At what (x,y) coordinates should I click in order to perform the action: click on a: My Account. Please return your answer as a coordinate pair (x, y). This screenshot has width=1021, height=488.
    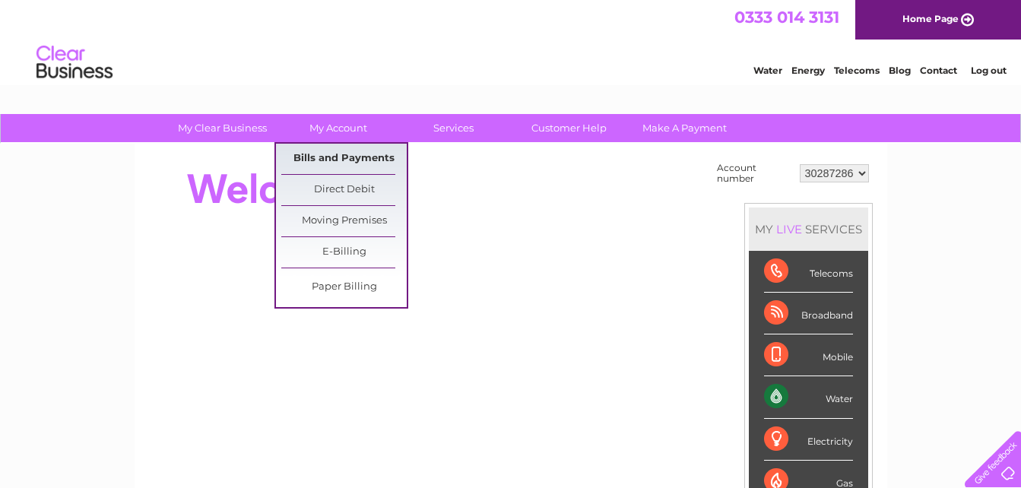
    Looking at the image, I should click on (338, 128).